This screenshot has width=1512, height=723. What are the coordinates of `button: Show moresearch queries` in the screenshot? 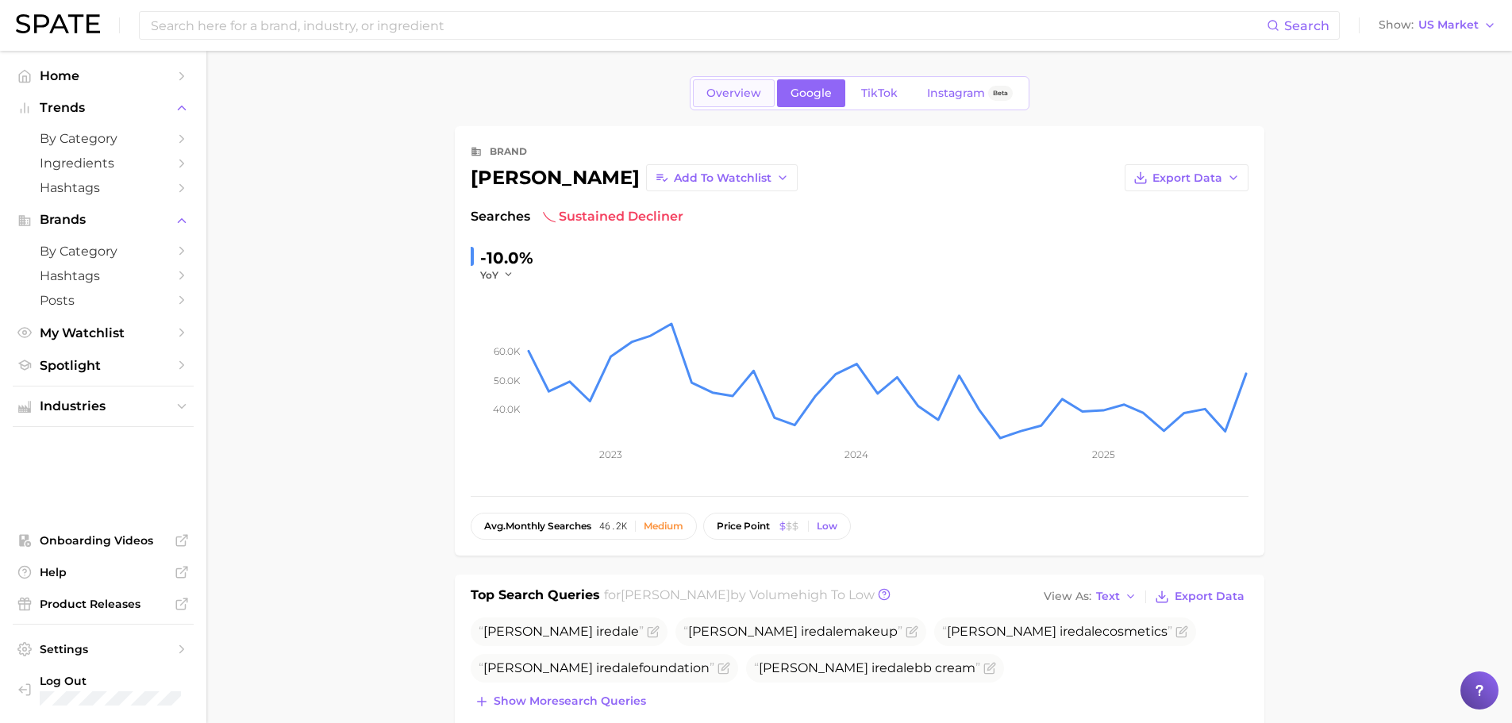 It's located at (560, 702).